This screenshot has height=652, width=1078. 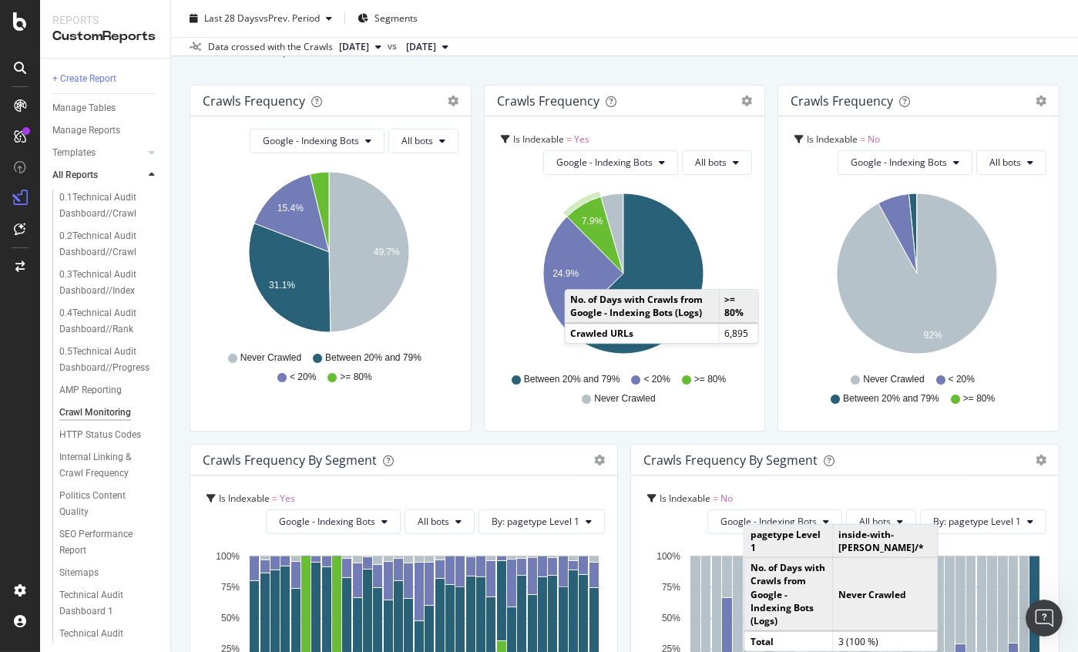 I want to click on div: HTTP Status Codes, so click(x=100, y=435).